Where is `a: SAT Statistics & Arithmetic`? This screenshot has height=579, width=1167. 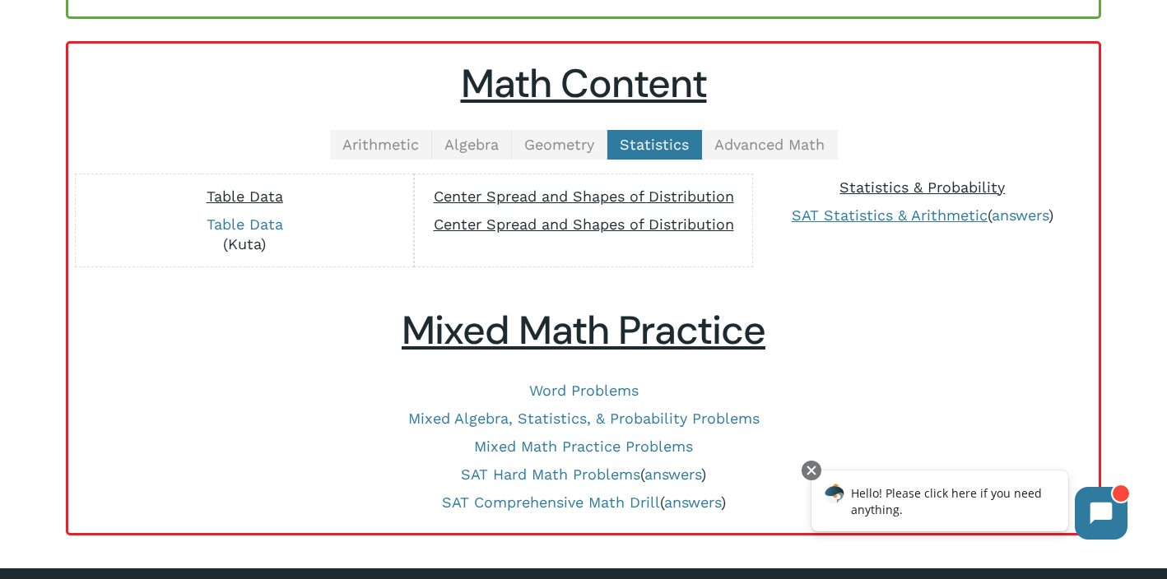
a: SAT Statistics & Arithmetic is located at coordinates (890, 215).